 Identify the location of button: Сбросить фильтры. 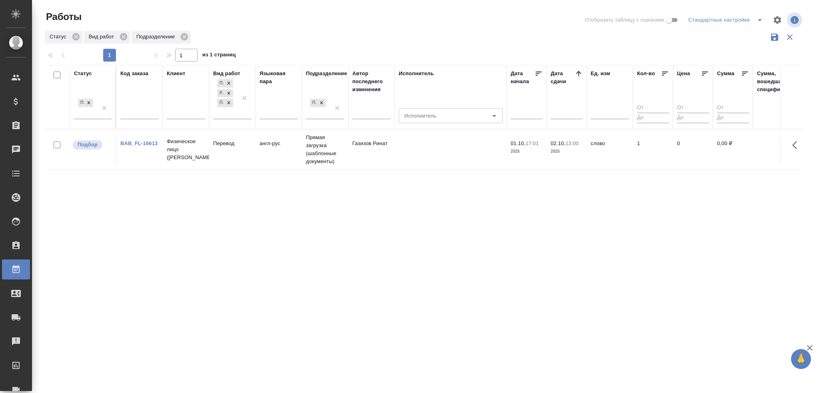
(790, 37).